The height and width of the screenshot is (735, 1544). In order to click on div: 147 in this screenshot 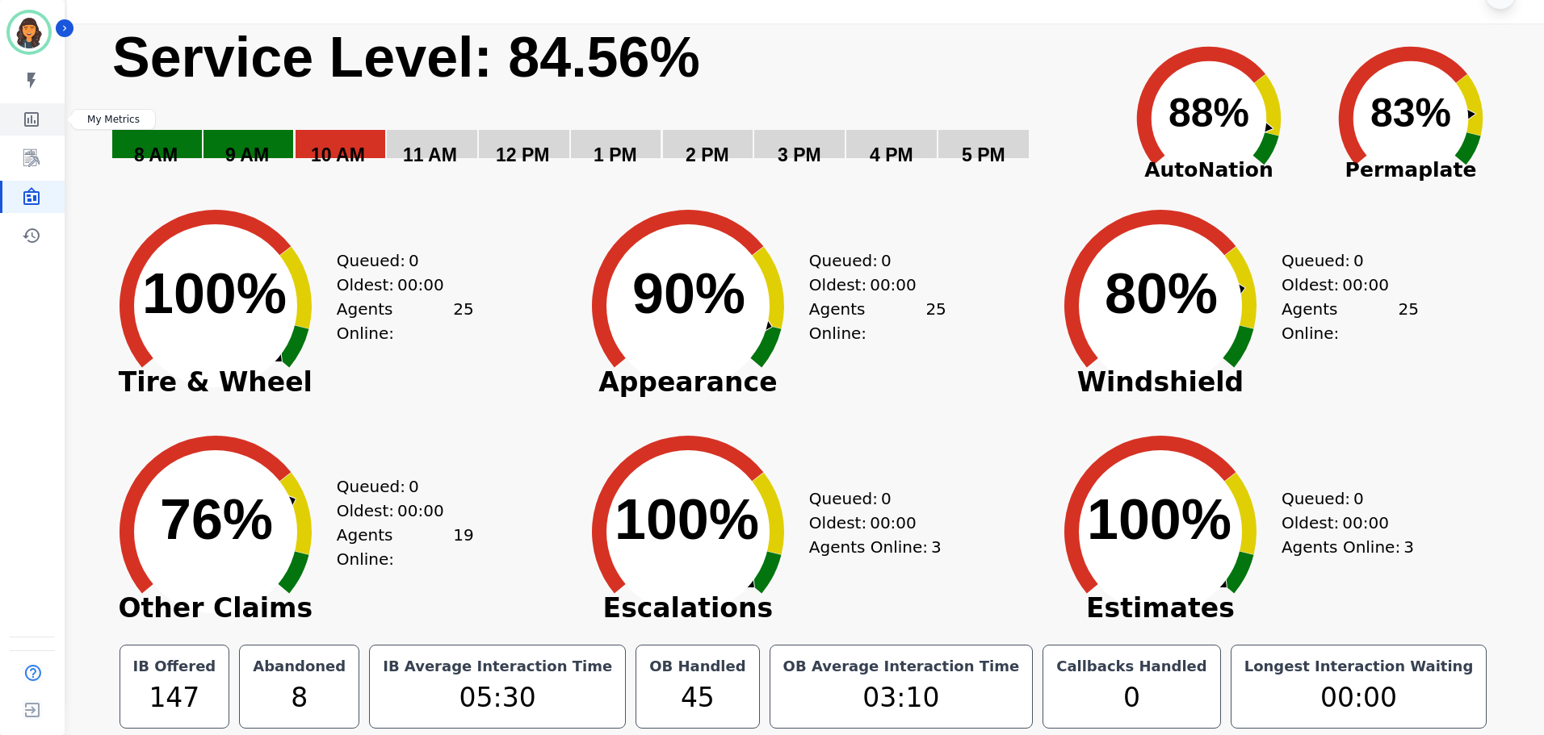, I will do `click(174, 698)`.